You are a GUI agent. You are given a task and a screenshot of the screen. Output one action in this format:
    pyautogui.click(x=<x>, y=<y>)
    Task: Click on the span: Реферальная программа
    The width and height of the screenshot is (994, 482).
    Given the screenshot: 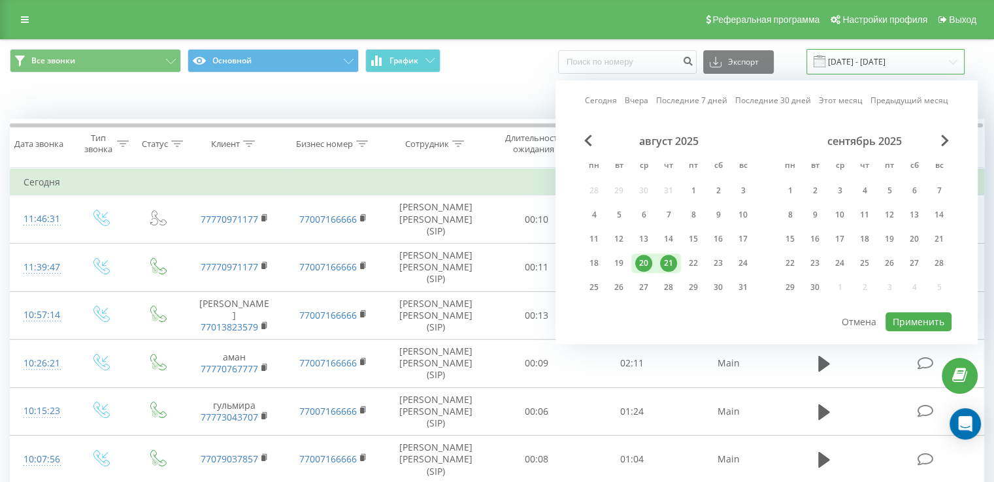 What is the action you would take?
    pyautogui.click(x=766, y=20)
    